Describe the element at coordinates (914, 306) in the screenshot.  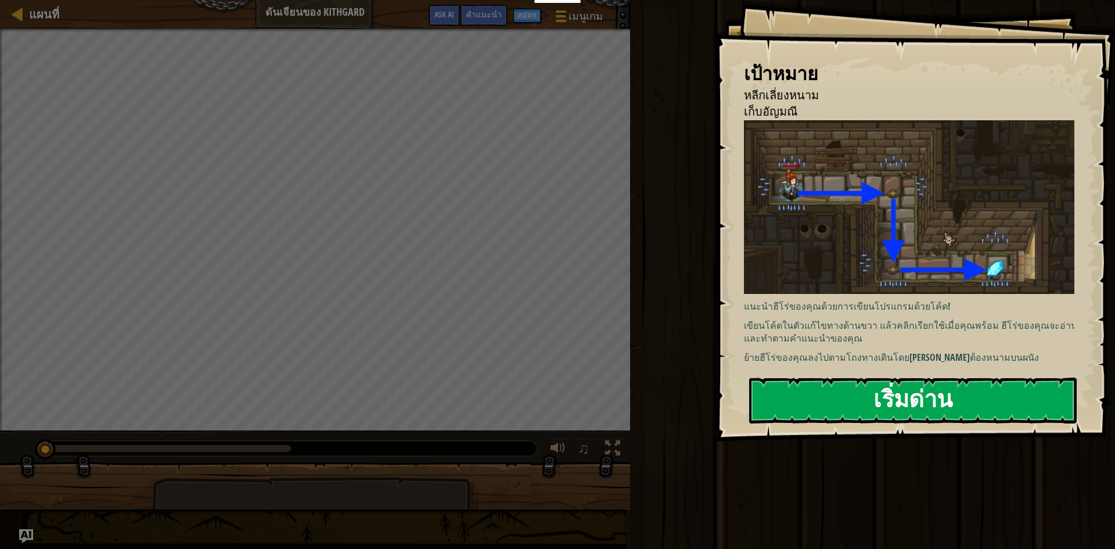
I see `p: แนะนำฮีโร่ของคุณด้วยการเขียนโปรแกรมด้วยโค้ด!` at that location.